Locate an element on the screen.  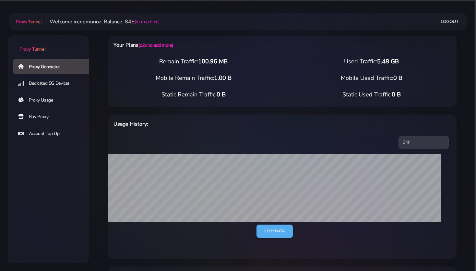
a: Proxy Usage is located at coordinates (53, 100).